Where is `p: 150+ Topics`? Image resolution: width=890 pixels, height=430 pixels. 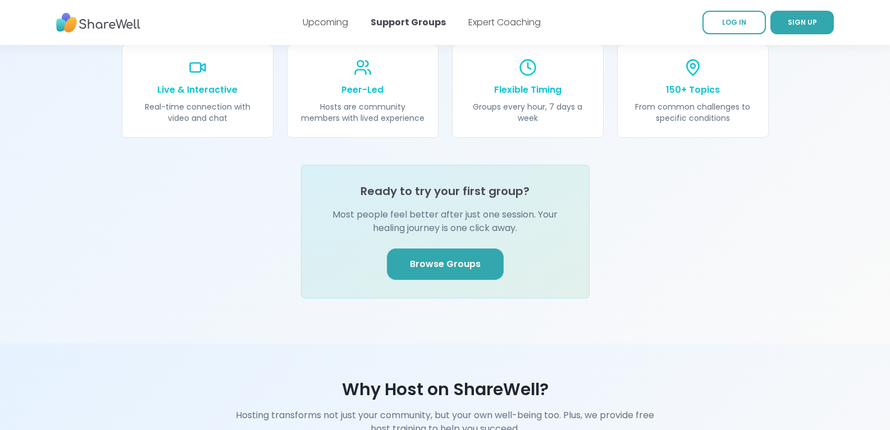
p: 150+ Topics is located at coordinates (693, 90).